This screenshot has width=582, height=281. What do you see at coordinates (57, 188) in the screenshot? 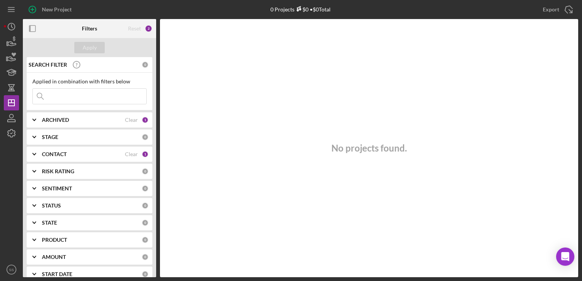
I see `b: SENTIMENT` at bounding box center [57, 188].